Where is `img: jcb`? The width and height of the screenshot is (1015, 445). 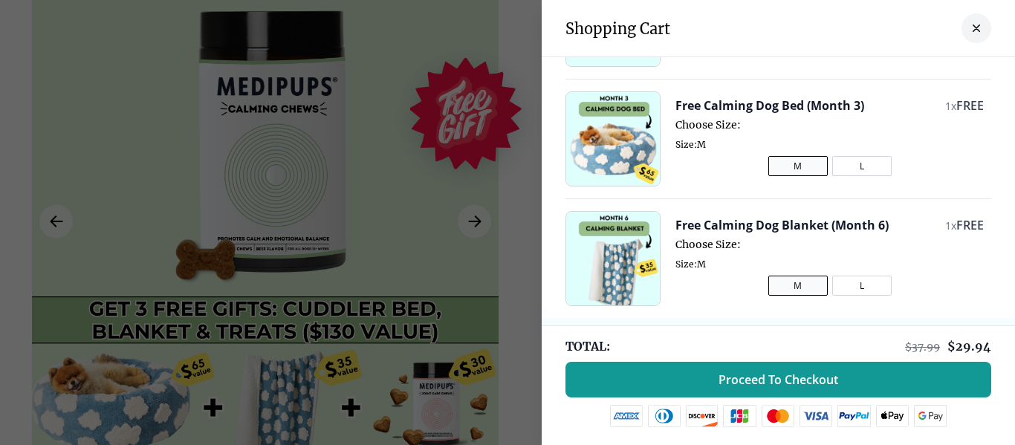 img: jcb is located at coordinates (740, 416).